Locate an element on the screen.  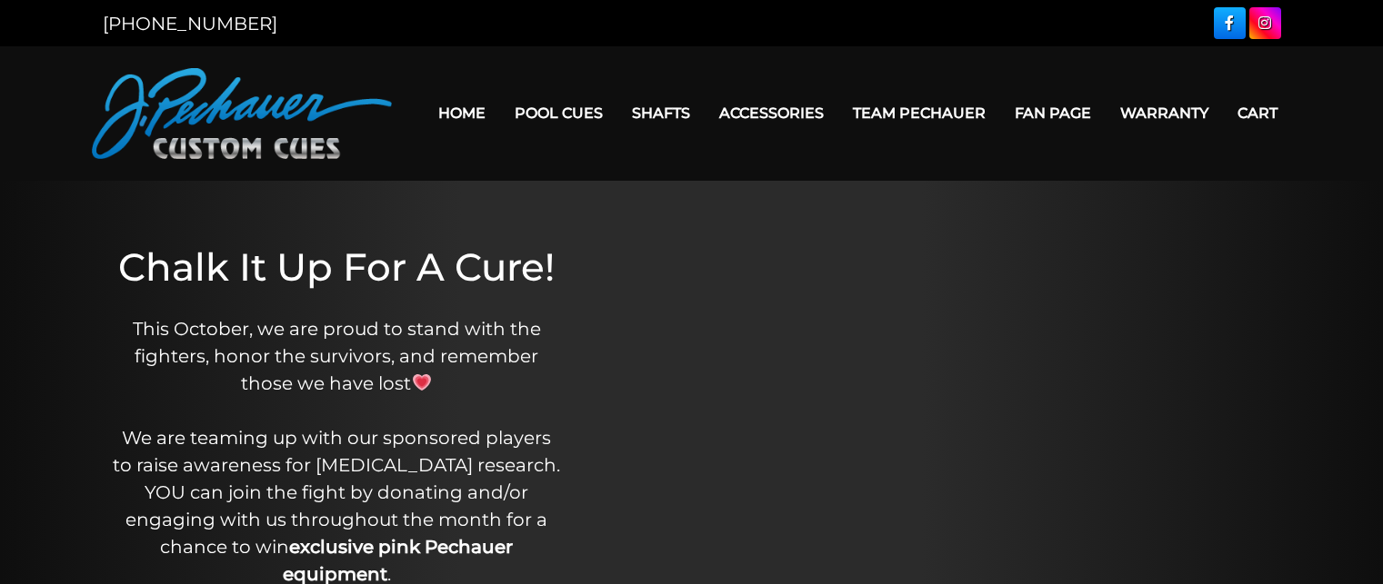
a: Pool Cues is located at coordinates (558, 113).